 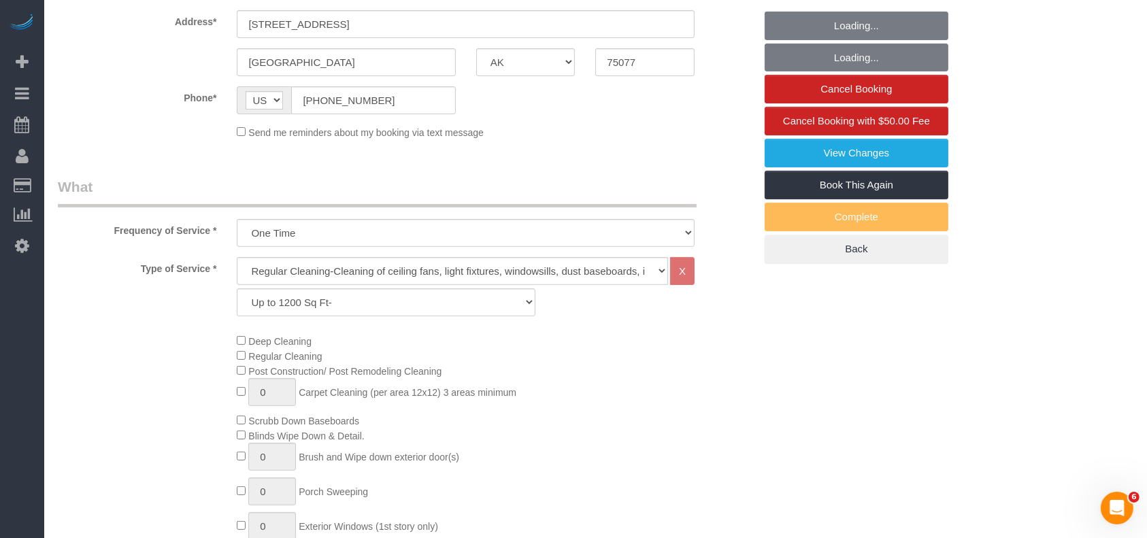 What do you see at coordinates (306, 436) in the screenshot?
I see `span: Blinds Wipe Down & Detail.` at bounding box center [306, 436].